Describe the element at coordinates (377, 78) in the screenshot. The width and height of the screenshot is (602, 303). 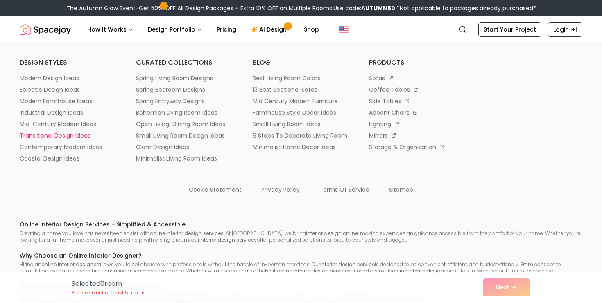
I see `p: sofas` at that location.